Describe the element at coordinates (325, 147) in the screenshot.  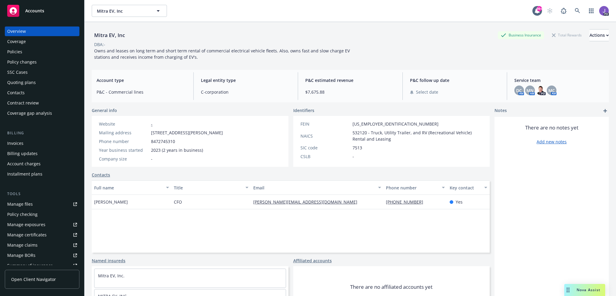
I see `div: SIC code` at that location.